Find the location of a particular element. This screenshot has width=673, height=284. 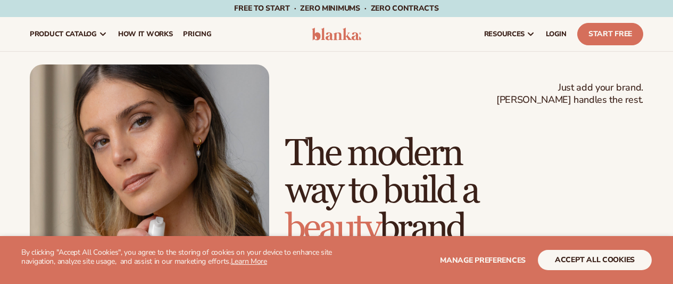

span: Free to start · ZERO minimums · ZERO contracts is located at coordinates (336, 8).